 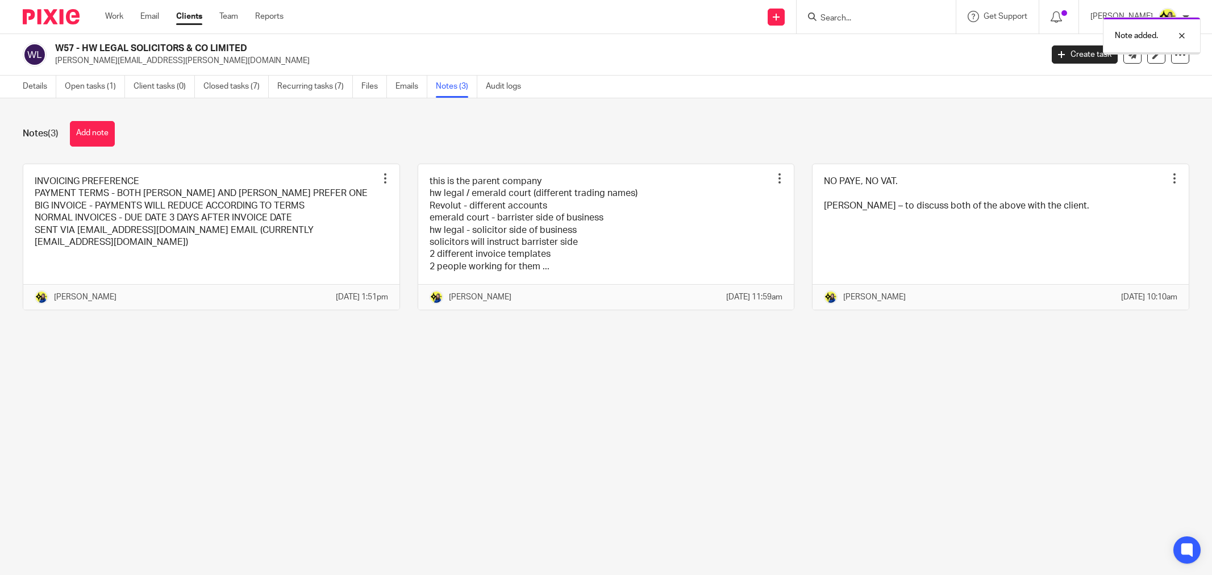 What do you see at coordinates (53, 134) in the screenshot?
I see `span: (3)` at bounding box center [53, 134].